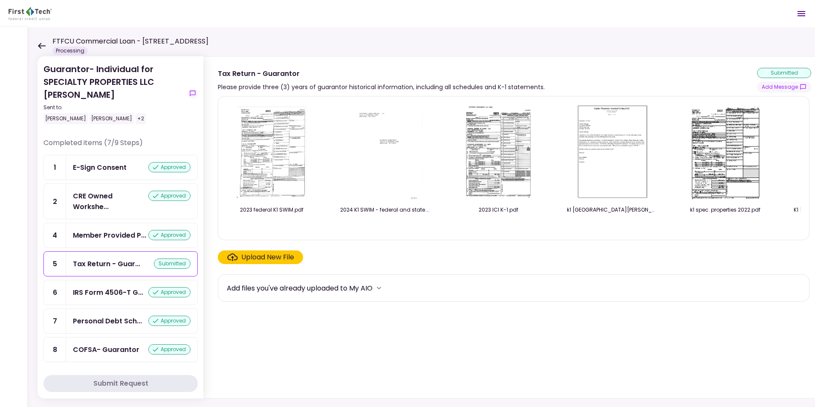 This screenshot has height=407, width=815. I want to click on div: Please provide three (3) years of guarantor historical information, including all schedules and K..., so click(381, 87).